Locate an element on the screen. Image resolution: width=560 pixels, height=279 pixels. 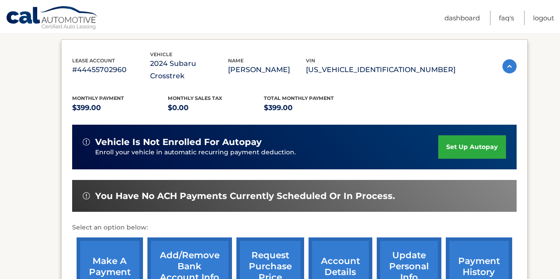
span: You have no ACH payments currently scheduled or in process. is located at coordinates (245, 196).